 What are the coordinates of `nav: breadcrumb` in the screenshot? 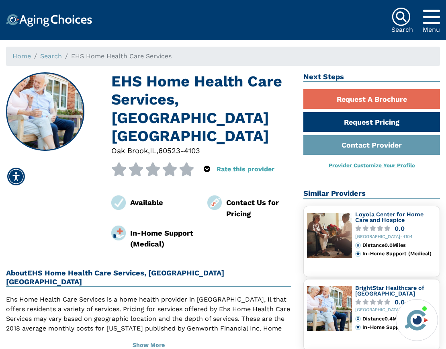 It's located at (223, 56).